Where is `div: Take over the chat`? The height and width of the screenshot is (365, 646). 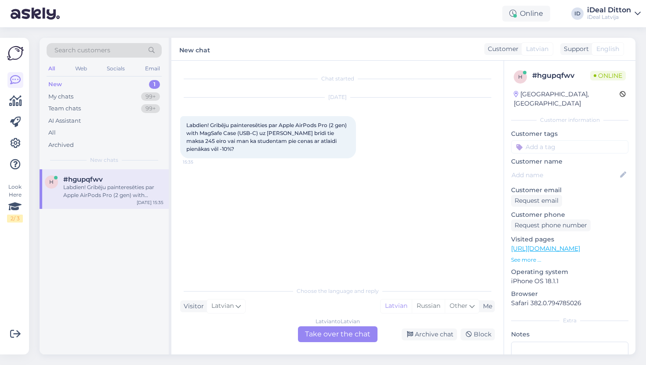 div: Take over the chat is located at coordinates (337, 334).